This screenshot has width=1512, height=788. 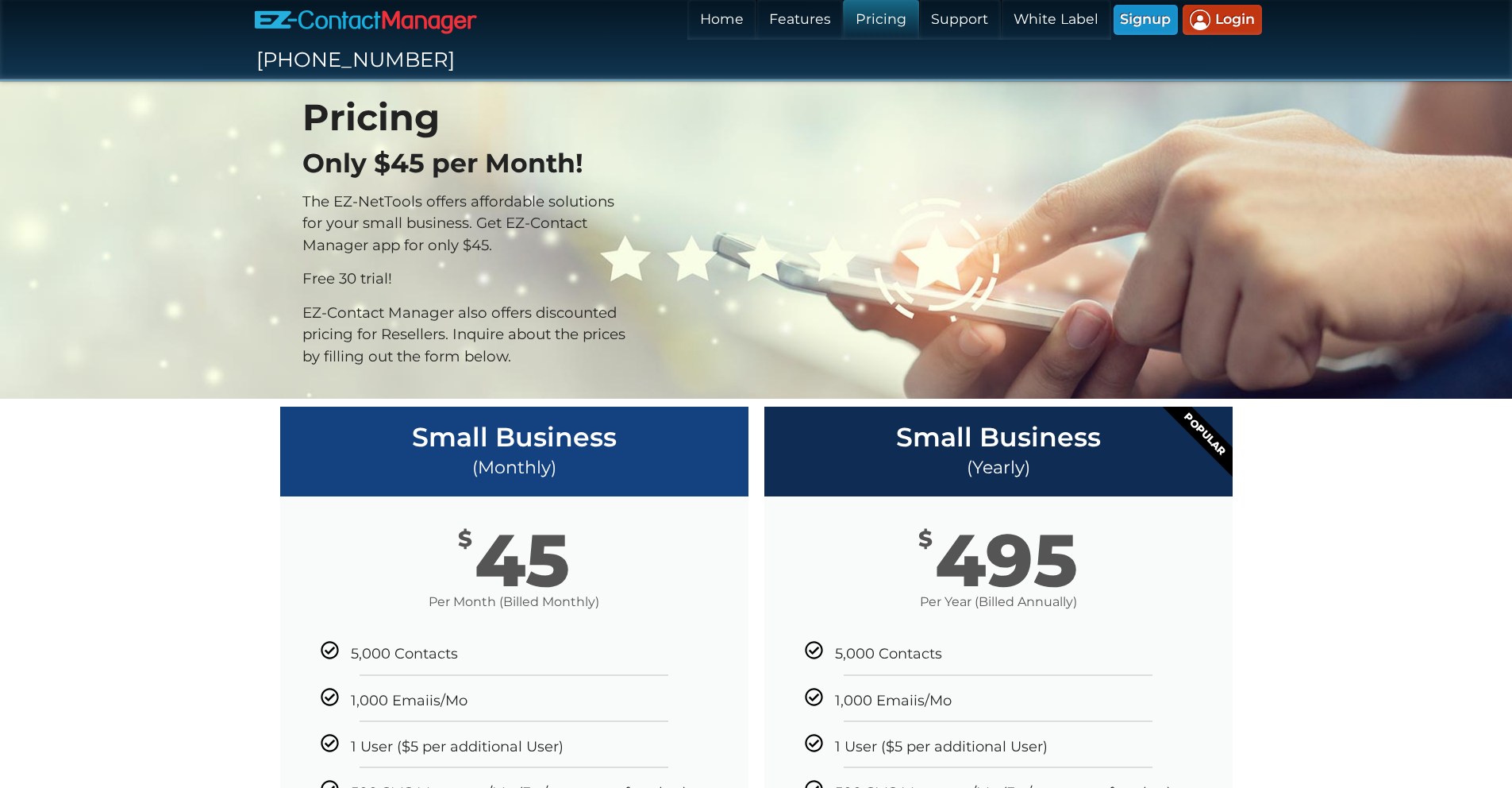 What do you see at coordinates (468, 118) in the screenshot?
I see `h1: Pricing` at bounding box center [468, 118].